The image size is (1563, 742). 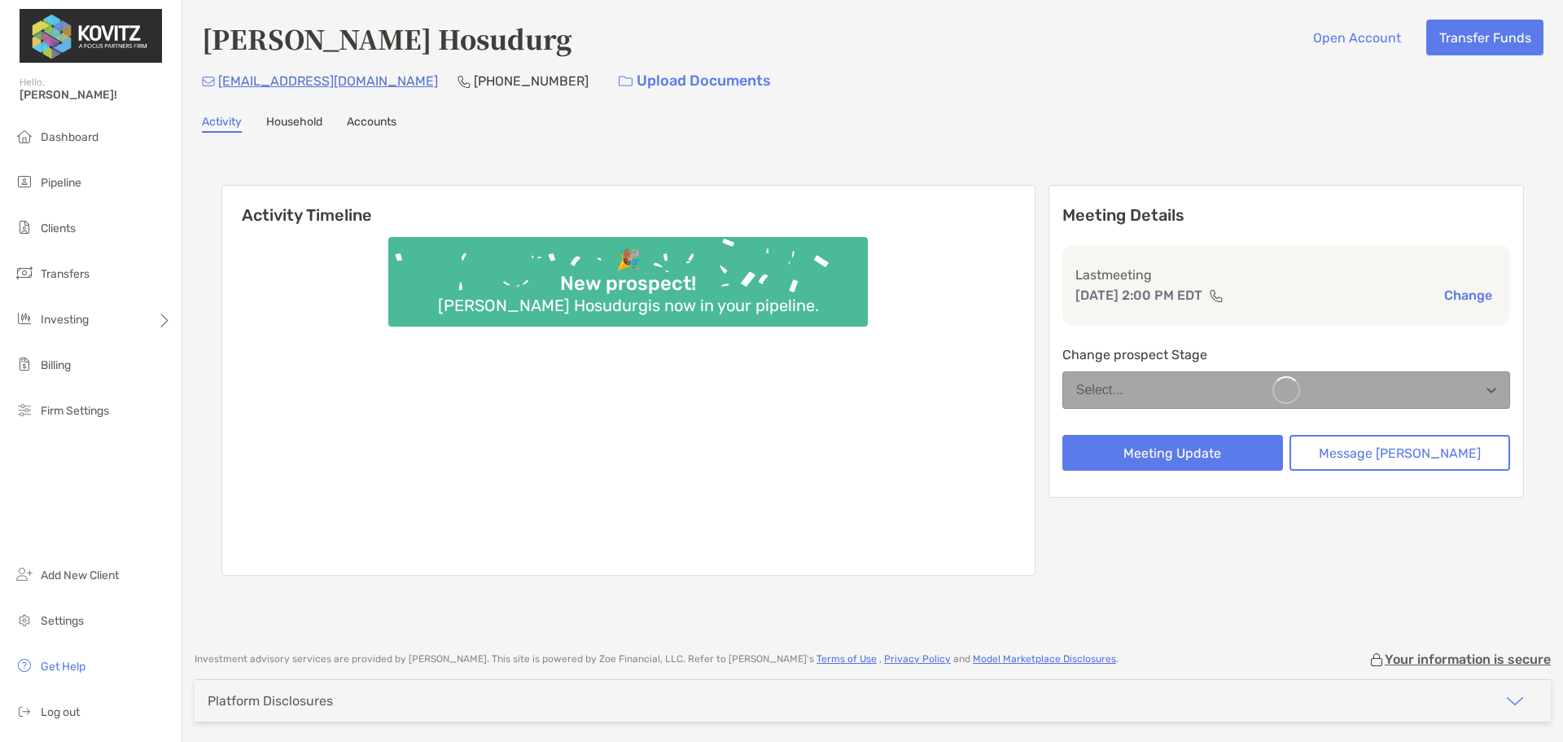 What do you see at coordinates (65, 274) in the screenshot?
I see `span: Transfers` at bounding box center [65, 274].